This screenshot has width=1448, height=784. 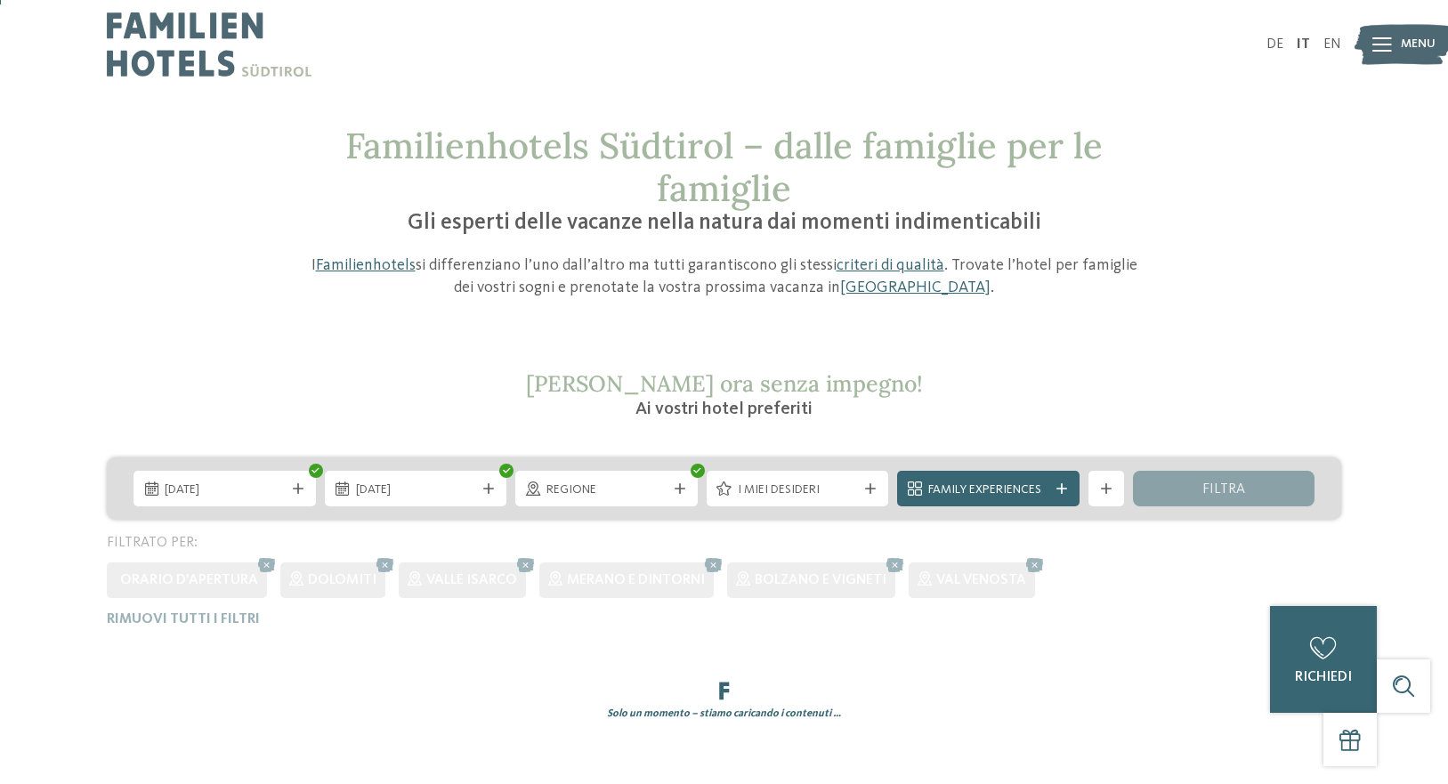 What do you see at coordinates (366, 265) in the screenshot?
I see `a: Familienhotels` at bounding box center [366, 265].